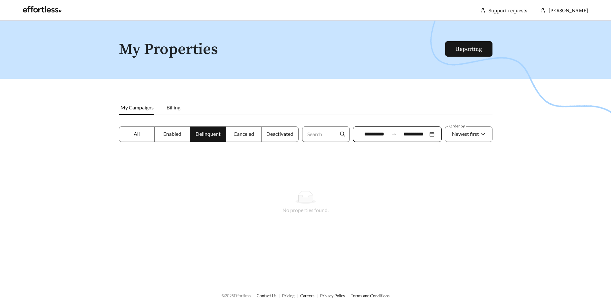 This screenshot has width=611, height=307. Describe the element at coordinates (137, 134) in the screenshot. I see `span: All` at that location.